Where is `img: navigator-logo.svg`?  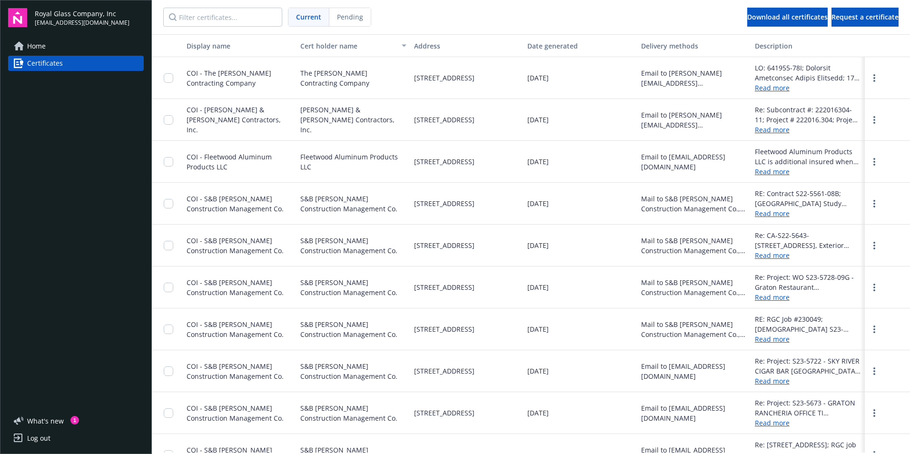
img: navigator-logo.svg is located at coordinates (18, 18).